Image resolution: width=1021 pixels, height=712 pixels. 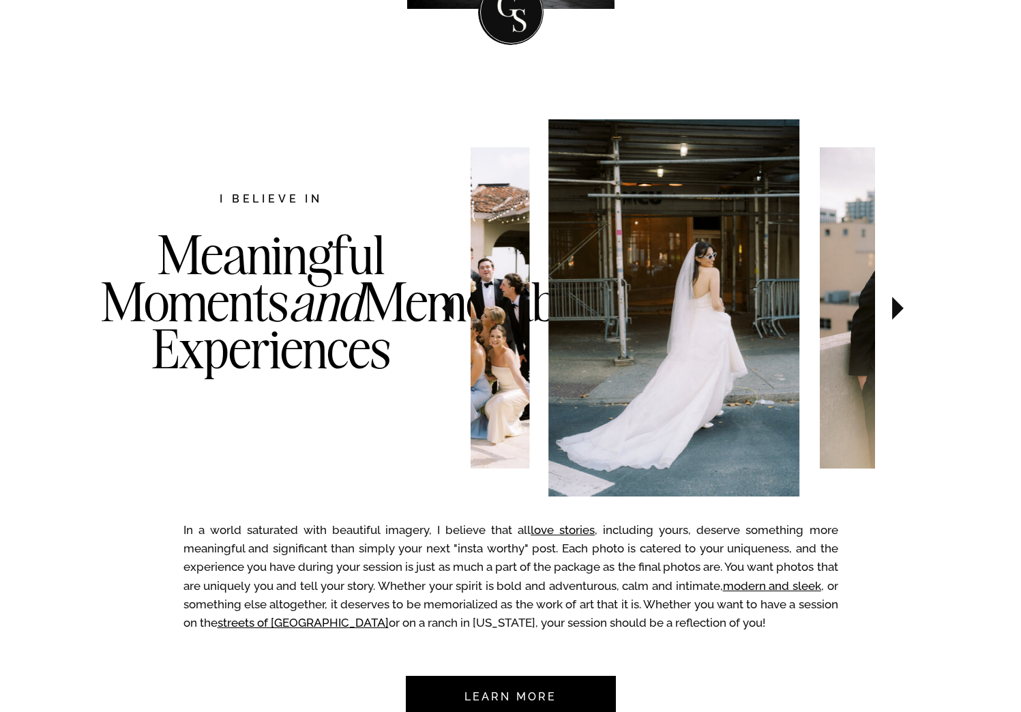 What do you see at coordinates (511, 580) in the screenshot?
I see `p: In a world saturated with beautiful imagery, I believe that all , including yours, deserve someth...` at bounding box center [511, 580].